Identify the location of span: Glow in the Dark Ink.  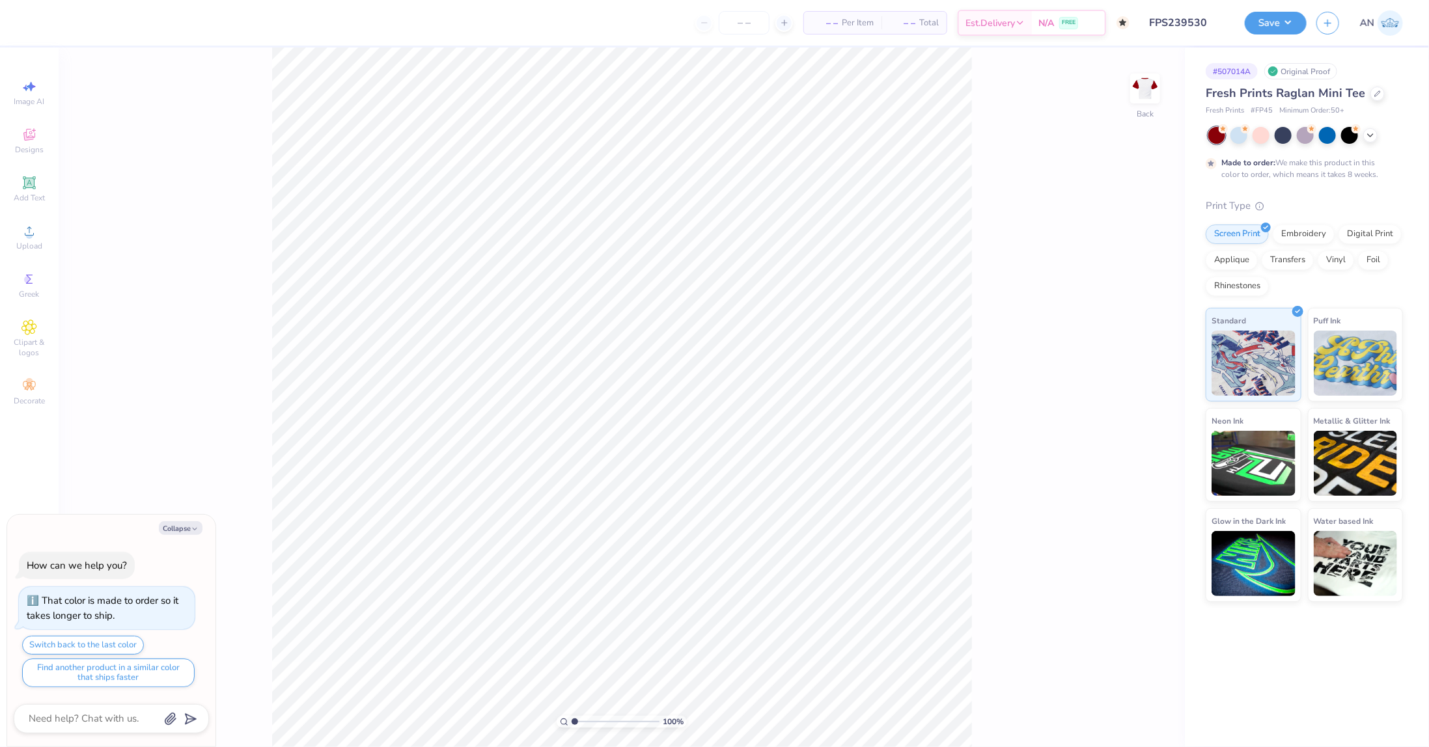
(1248, 521).